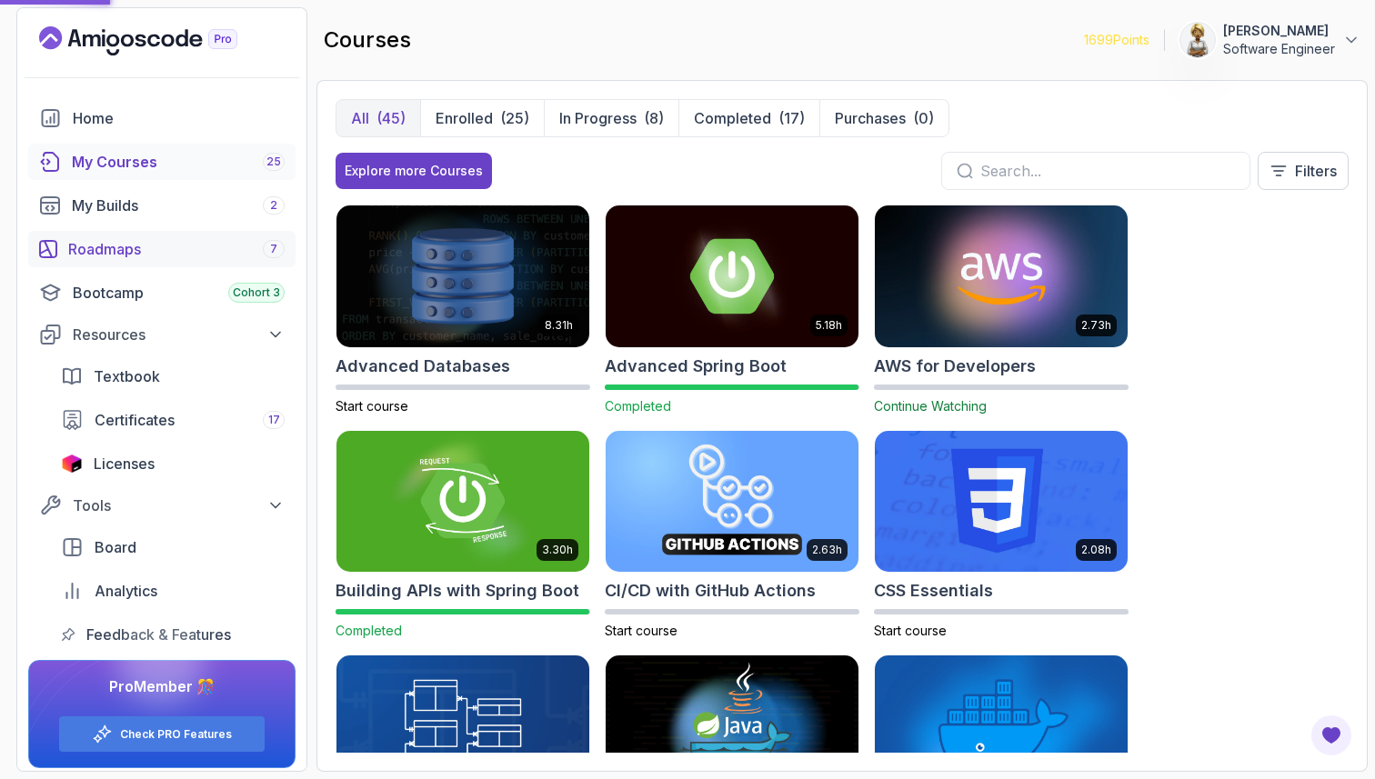 This screenshot has height=779, width=1375. Describe the element at coordinates (732, 310) in the screenshot. I see `a: Advanced Spring Boot card5.18hAdvanced Spring BootCompleted` at that location.